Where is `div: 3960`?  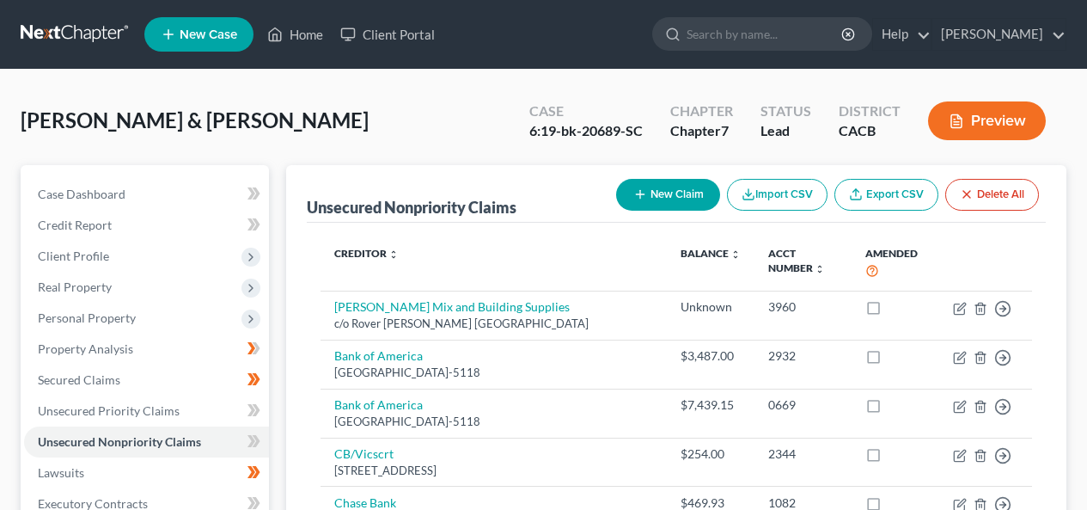
div: 3960 is located at coordinates (803, 307).